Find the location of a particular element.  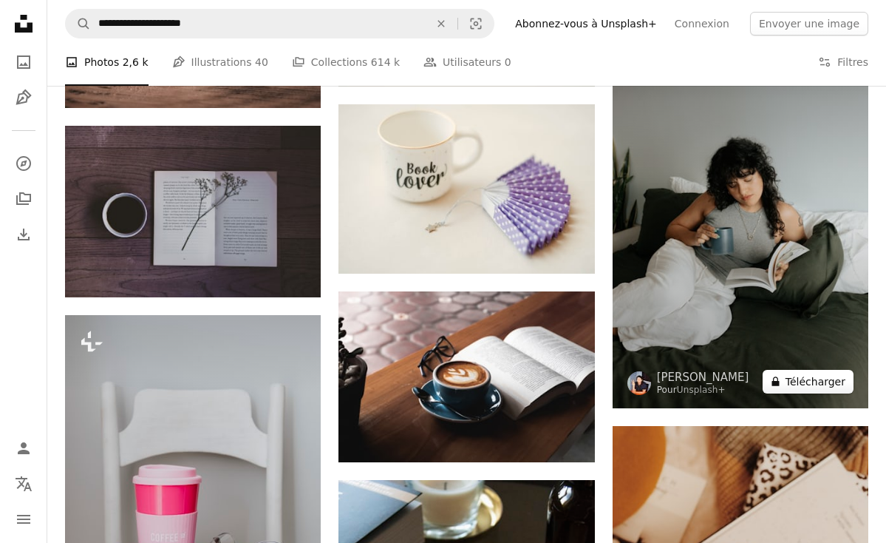

span: 614 k is located at coordinates (385, 62).